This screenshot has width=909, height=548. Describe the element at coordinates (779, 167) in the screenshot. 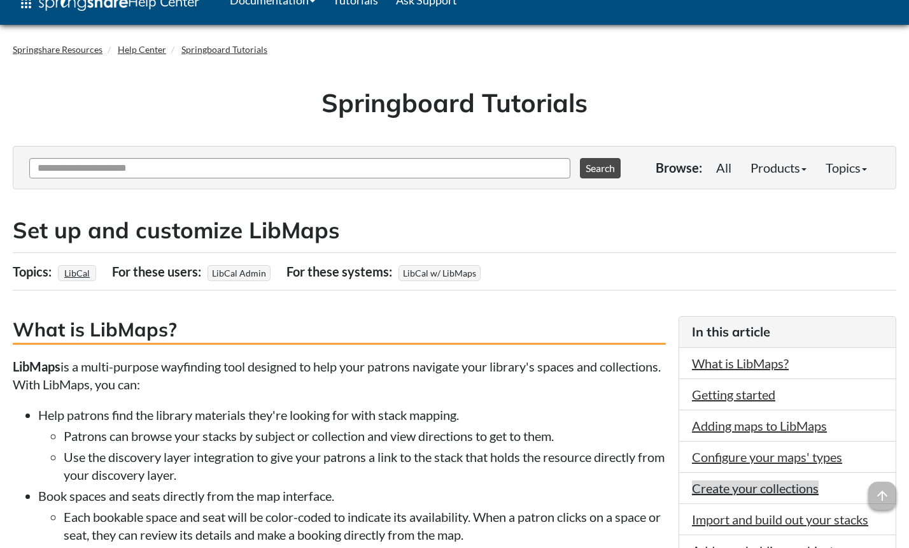

I see `a: Products` at that location.